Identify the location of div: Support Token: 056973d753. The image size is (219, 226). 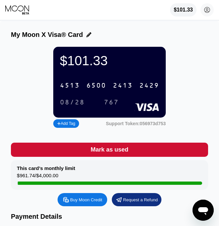
(135, 124).